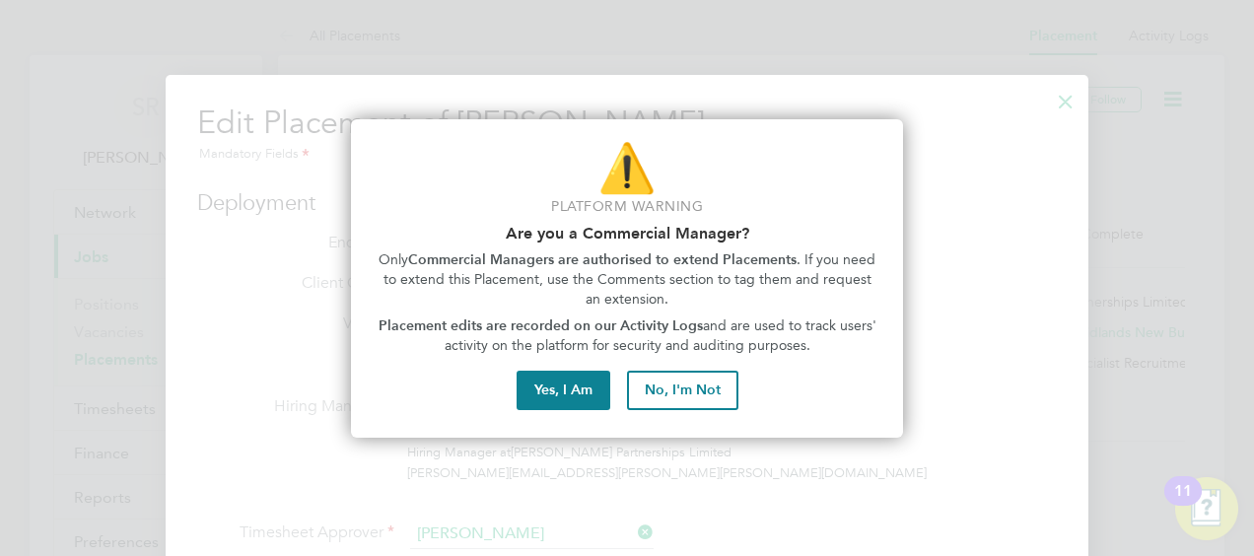  Describe the element at coordinates (602, 259) in the screenshot. I see `strong: Commercial Managers are authorised to extend Placements` at that location.